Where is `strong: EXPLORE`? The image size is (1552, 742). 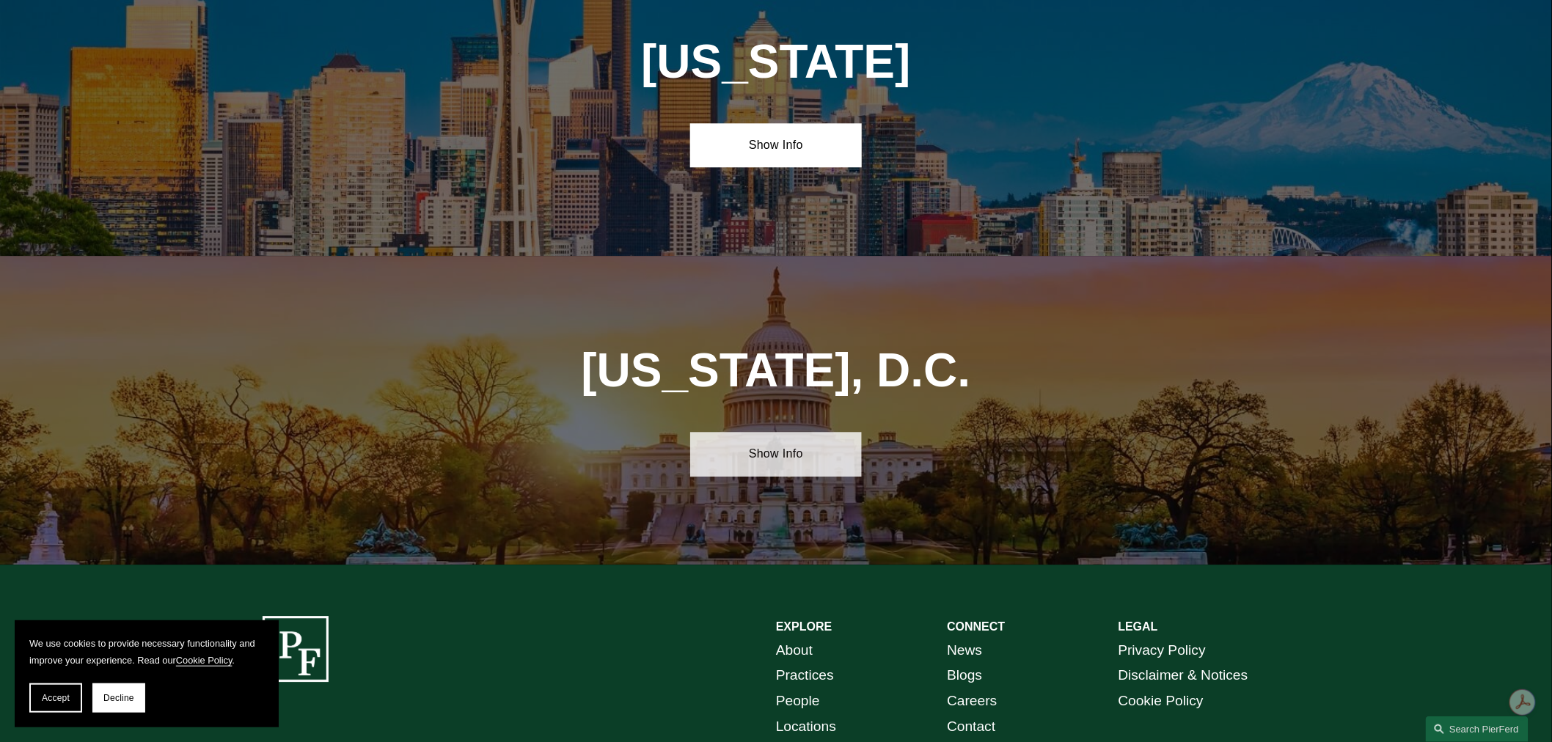
strong: EXPLORE is located at coordinates (804, 627).